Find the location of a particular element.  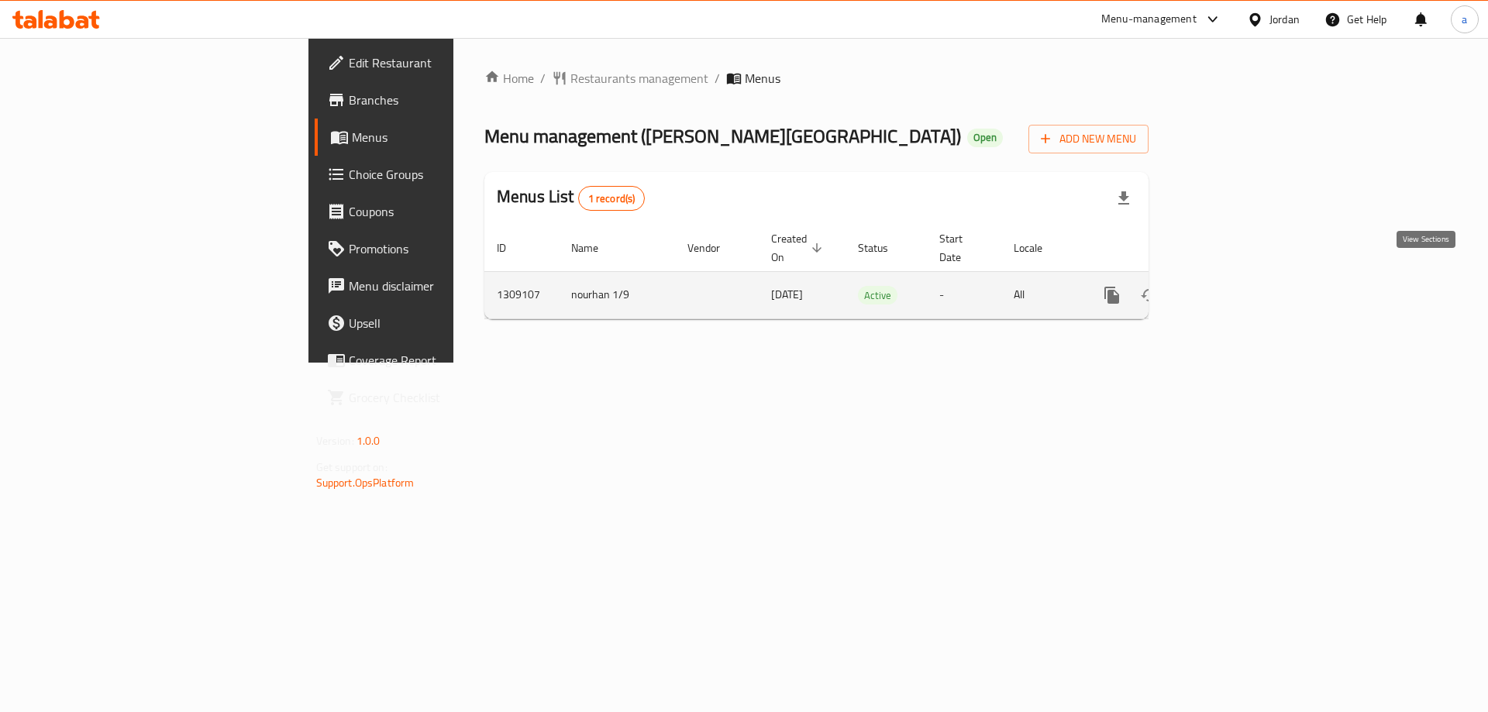

a: Grocery Checklist is located at coordinates (436, 398).